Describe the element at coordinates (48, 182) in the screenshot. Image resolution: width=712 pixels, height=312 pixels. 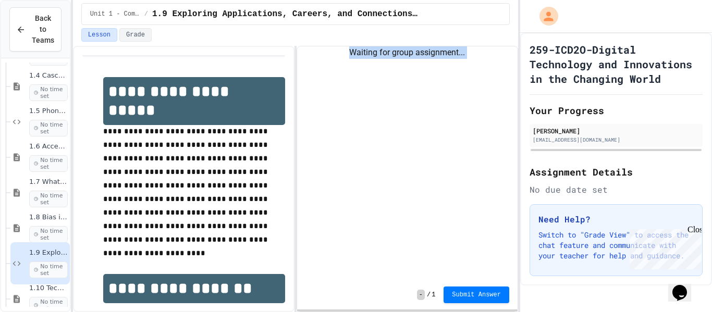
I see `span: 1.7 What is Artificial Intelligence (AI)` at that location.